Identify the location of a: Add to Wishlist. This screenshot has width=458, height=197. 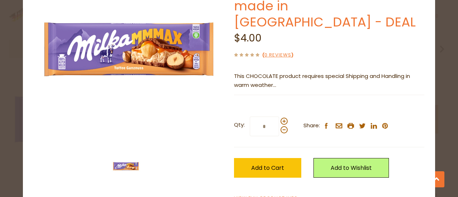
(351, 168).